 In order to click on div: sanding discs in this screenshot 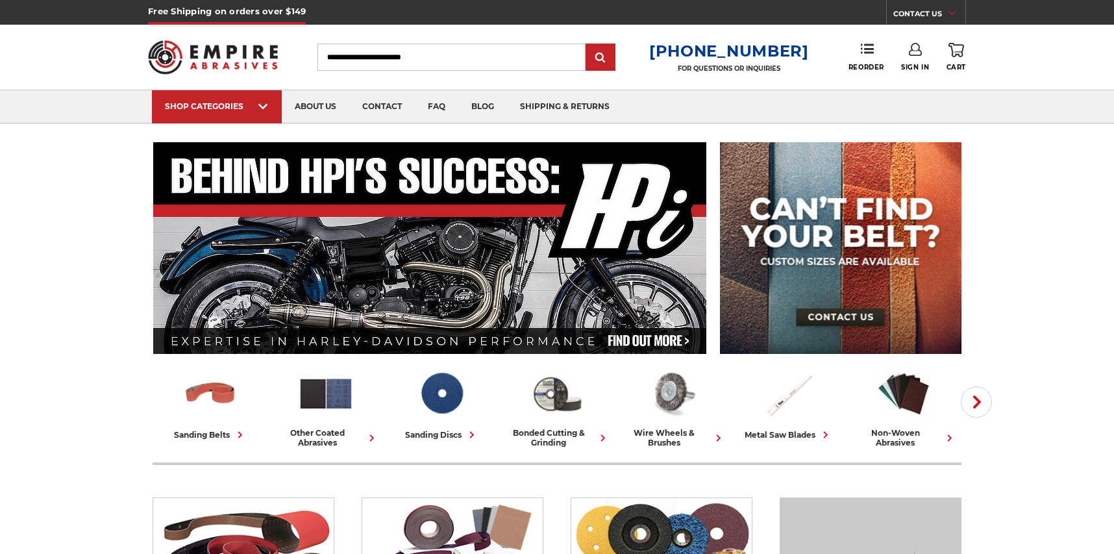, I will do `click(442, 434)`.